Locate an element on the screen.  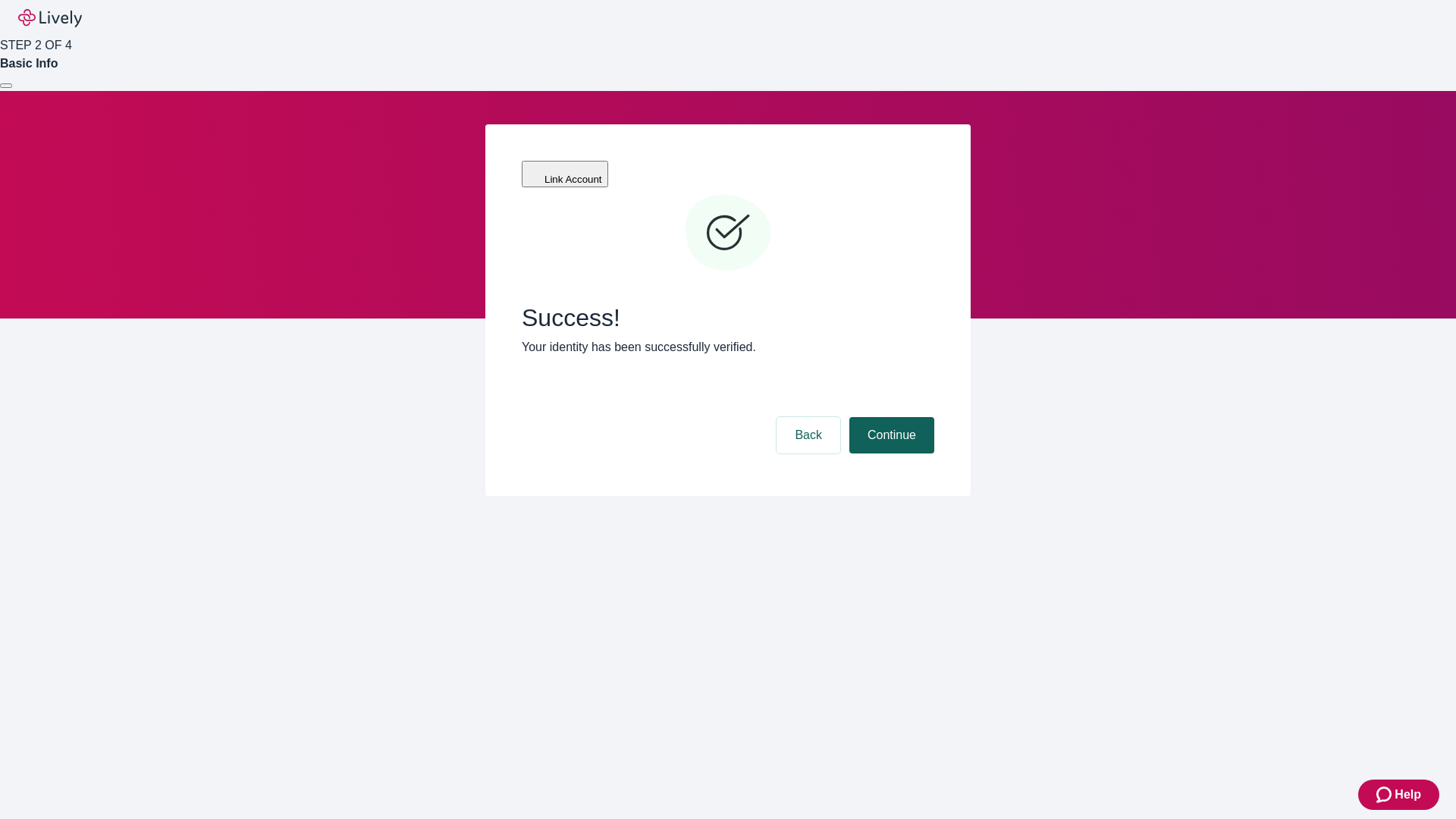
svg: Checkmark icon is located at coordinates (728, 234).